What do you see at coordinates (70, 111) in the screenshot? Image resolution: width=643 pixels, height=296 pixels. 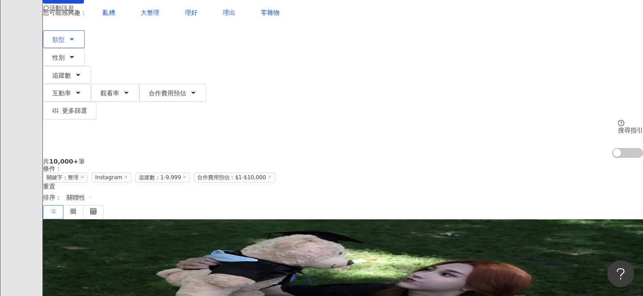 I see `button: 更多篩選` at bounding box center [70, 111].